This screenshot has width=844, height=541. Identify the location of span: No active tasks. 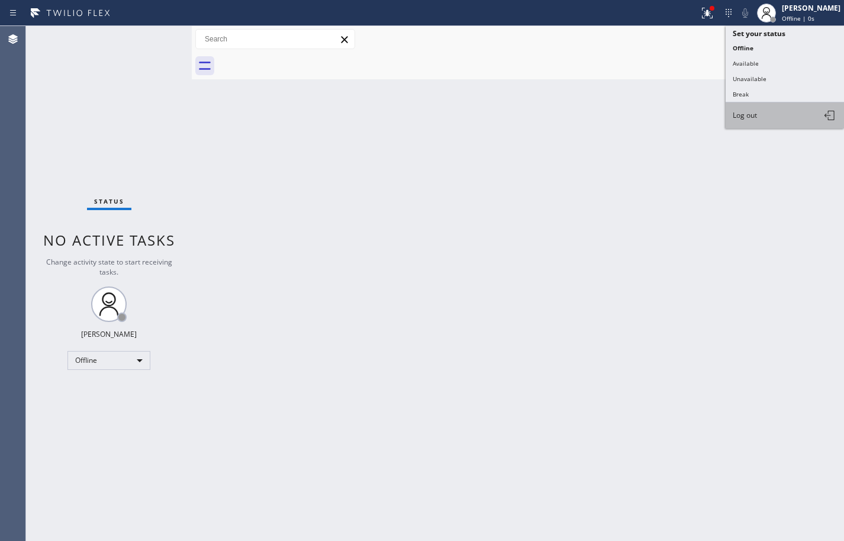
(109, 240).